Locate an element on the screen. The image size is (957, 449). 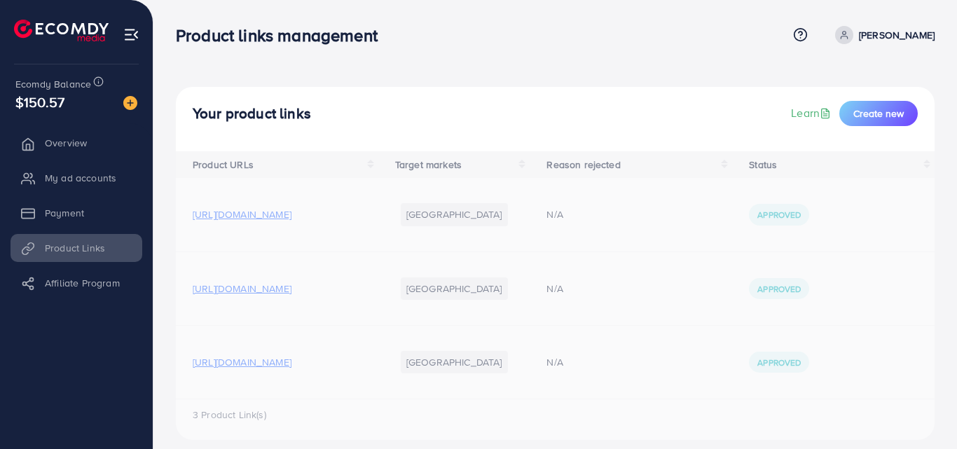
h4: Your product links is located at coordinates (252, 114).